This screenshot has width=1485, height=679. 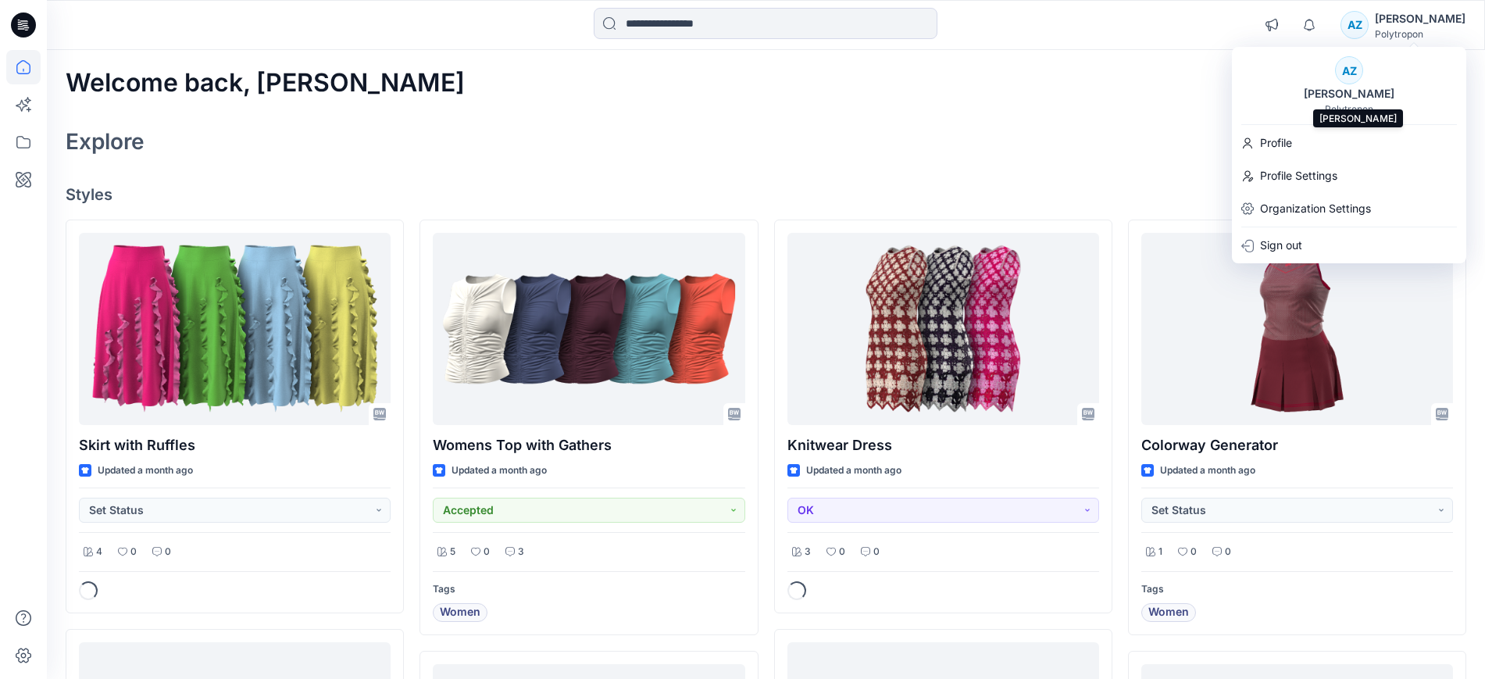 I want to click on a: Profile, so click(x=1349, y=143).